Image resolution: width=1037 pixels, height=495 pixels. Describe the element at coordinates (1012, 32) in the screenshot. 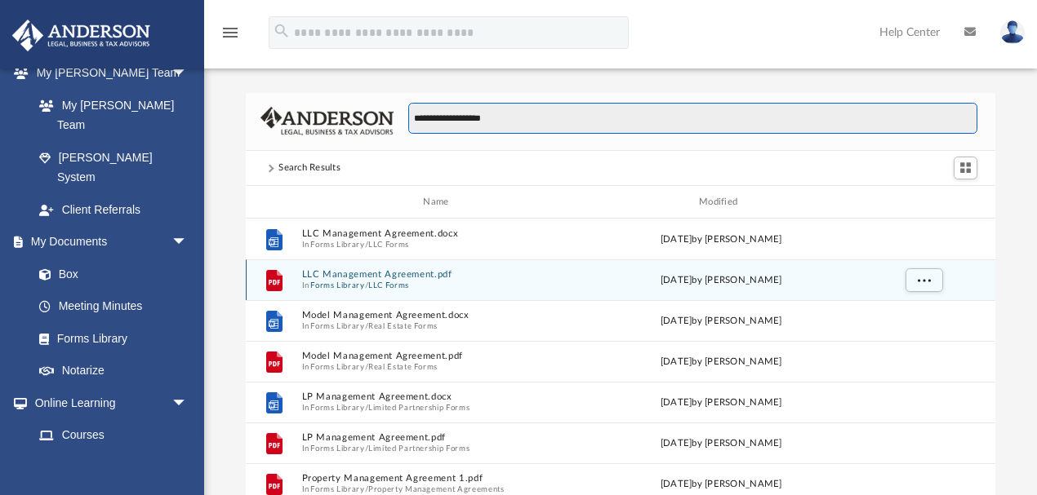

I see `img: User Pic` at that location.